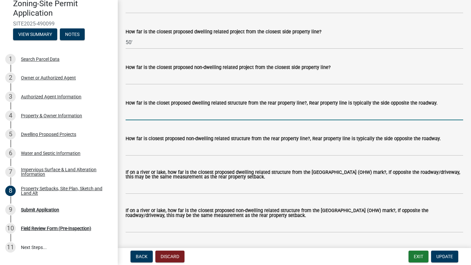 Image resolution: width=471 pixels, height=265 pixels. Describe the element at coordinates (51, 97) in the screenshot. I see `div: Authorized Agent Information` at that location.